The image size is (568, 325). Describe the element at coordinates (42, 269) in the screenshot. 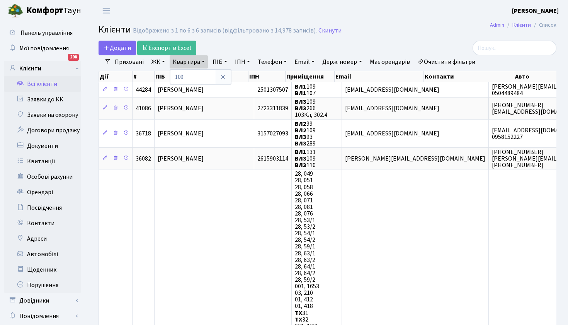

I see `a: Щоденник` at that location.